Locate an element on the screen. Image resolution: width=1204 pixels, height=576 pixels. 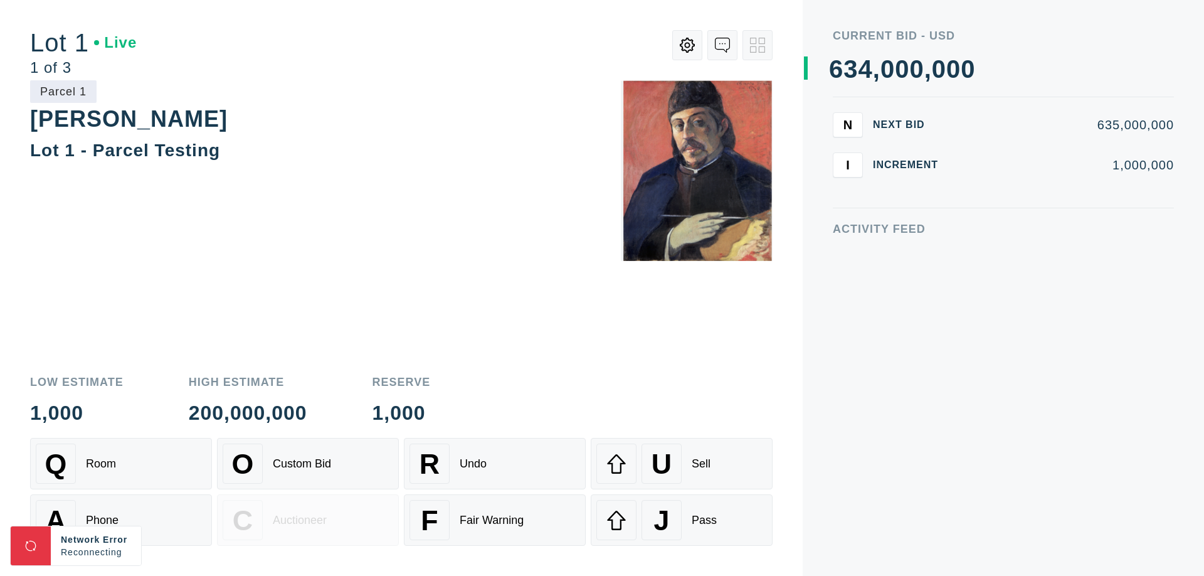
div: Low Estimate is located at coordinates (77, 382).